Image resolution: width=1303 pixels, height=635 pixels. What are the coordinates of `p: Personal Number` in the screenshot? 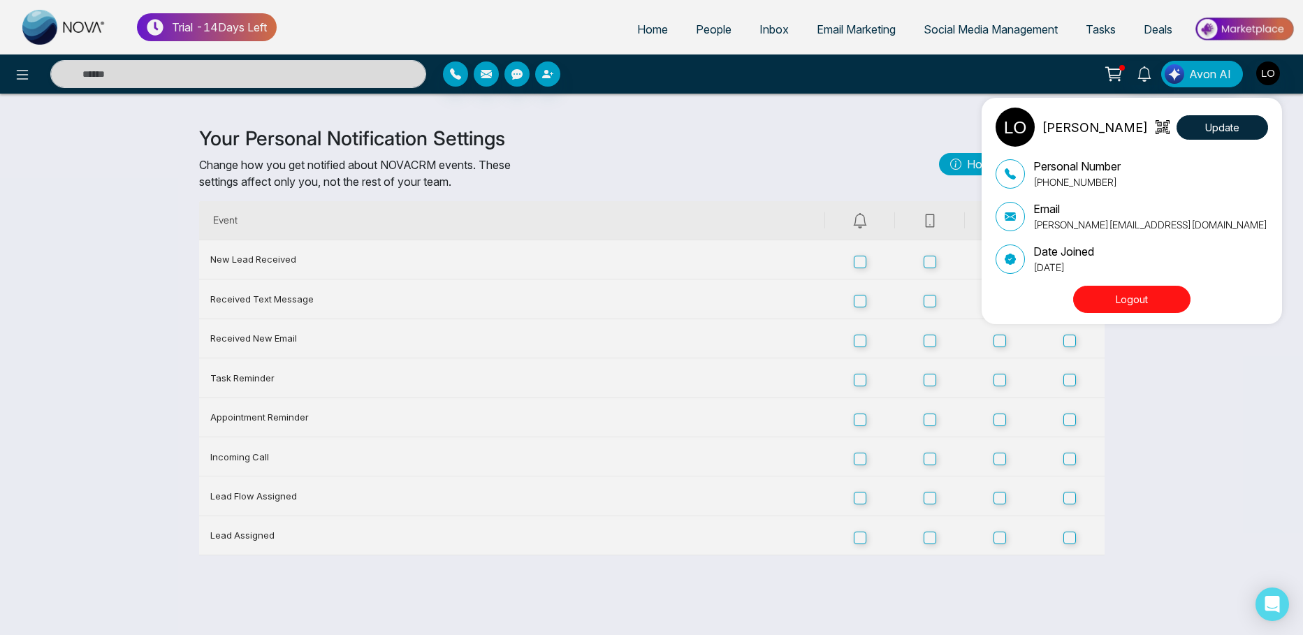 It's located at (1077, 166).